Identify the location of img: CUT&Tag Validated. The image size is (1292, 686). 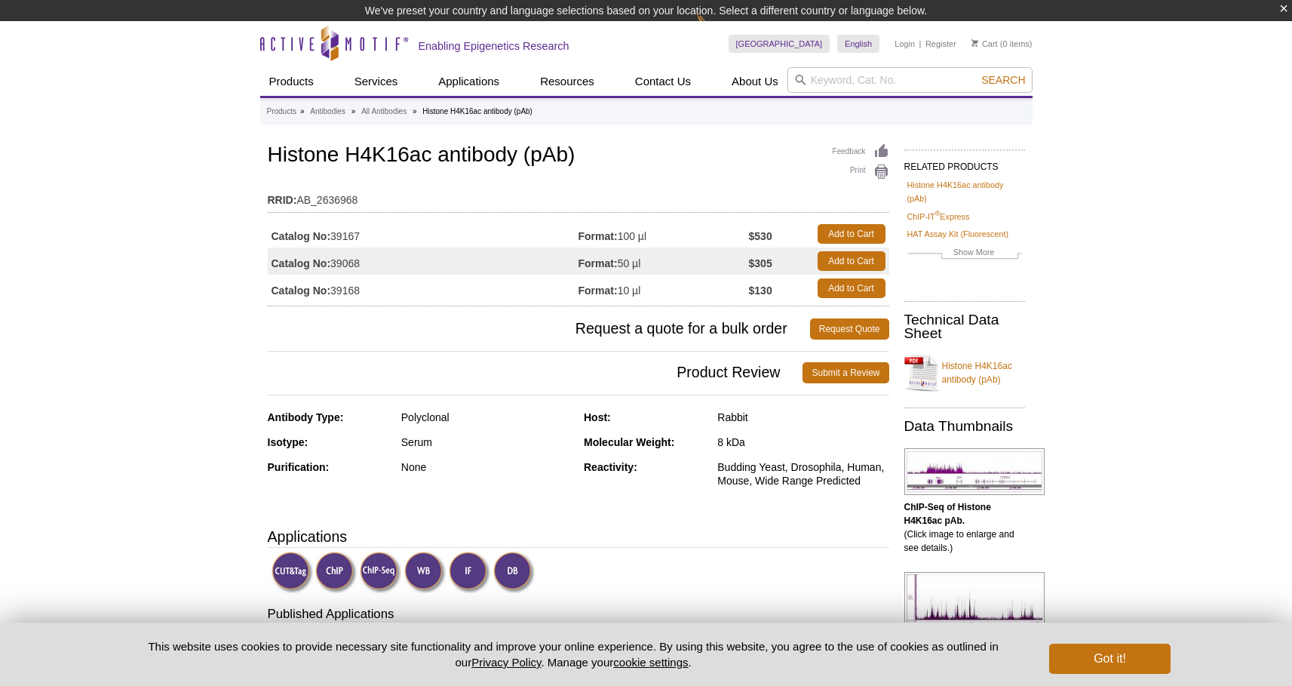
(292, 572).